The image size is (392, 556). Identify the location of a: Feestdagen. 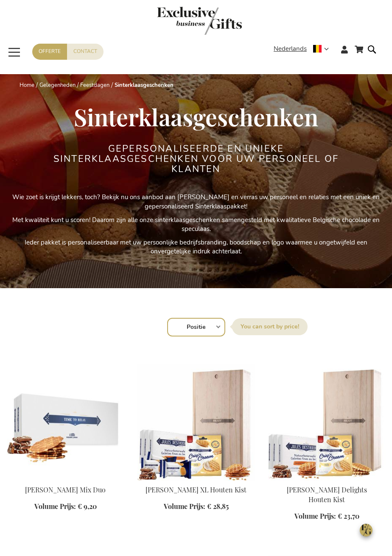
(95, 85).